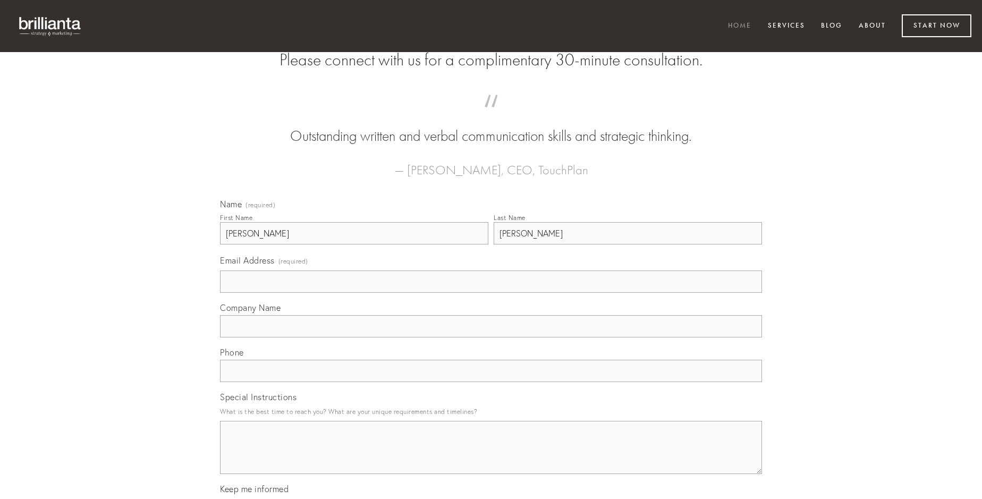 The image size is (982, 499). Describe the element at coordinates (258, 397) in the screenshot. I see `span: Special Instructions` at that location.